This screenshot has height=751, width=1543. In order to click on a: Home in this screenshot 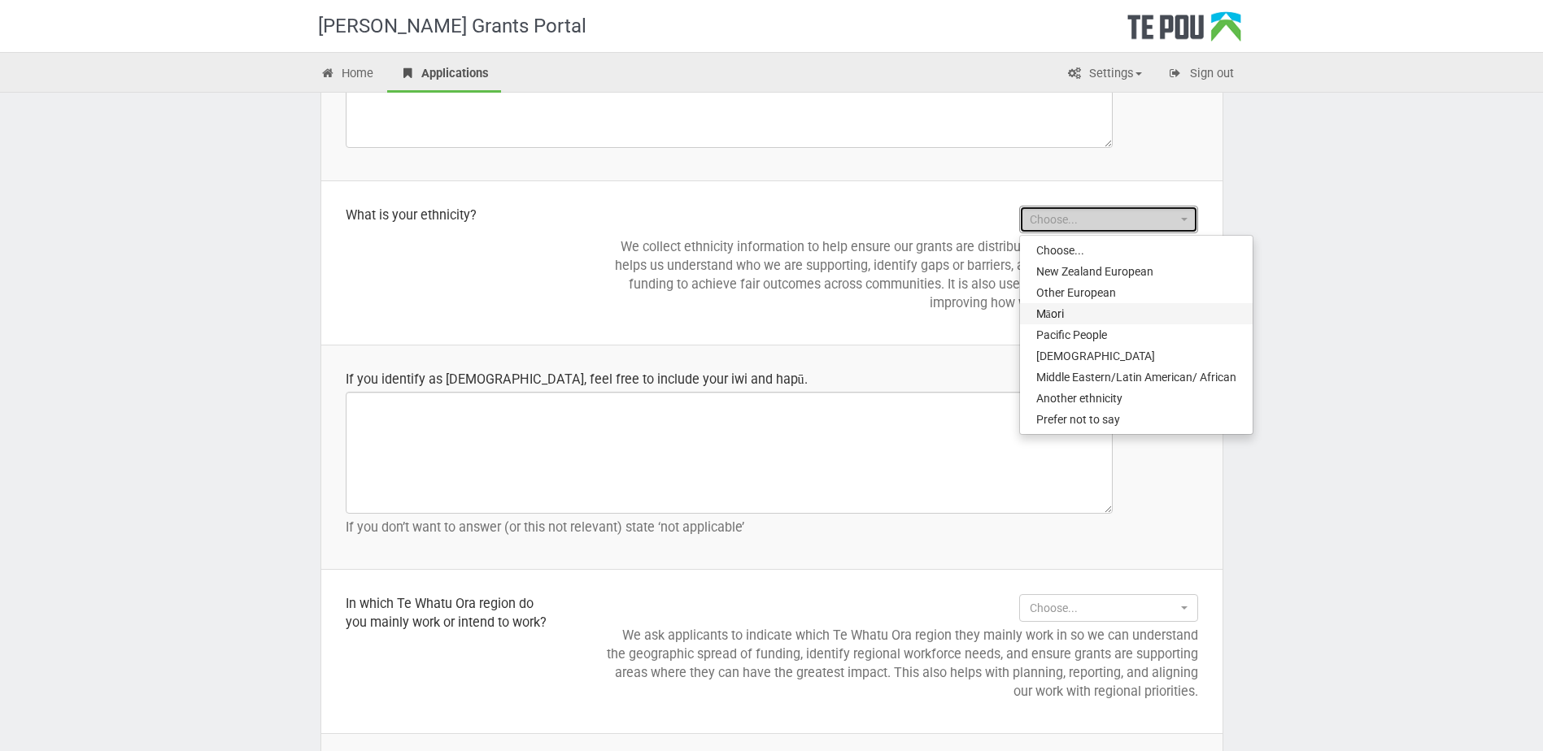, I will do `click(347, 75)`.